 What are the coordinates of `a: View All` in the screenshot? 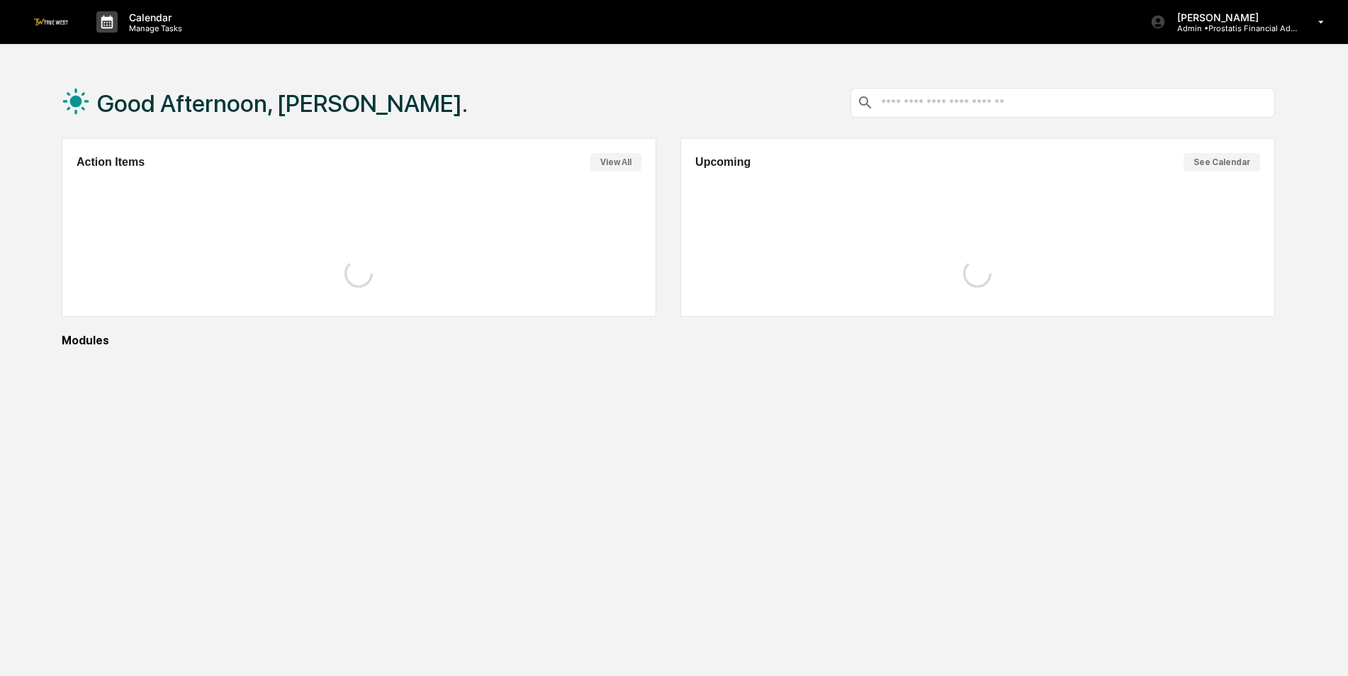 It's located at (616, 162).